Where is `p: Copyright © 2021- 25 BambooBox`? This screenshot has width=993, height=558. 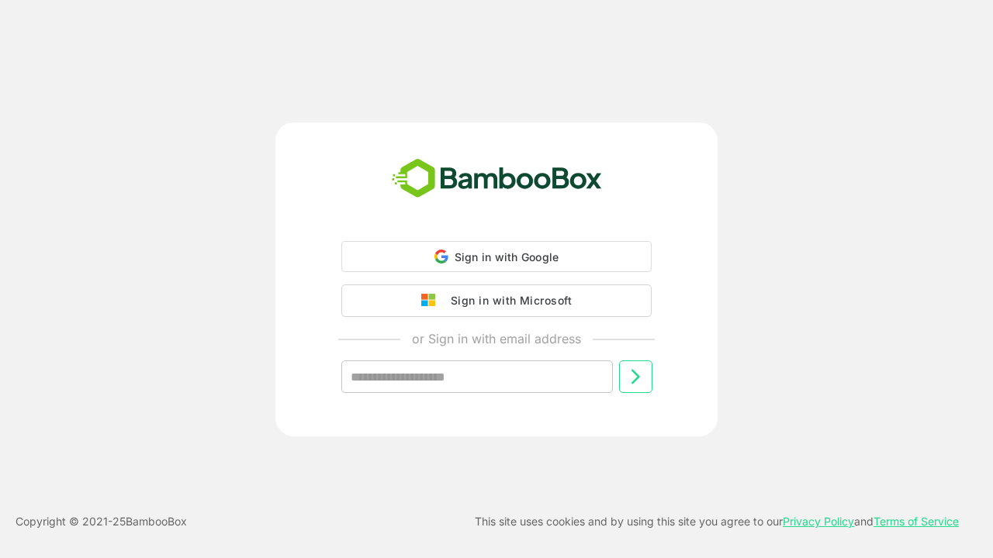 p: Copyright © 2021- 25 BambooBox is located at coordinates (101, 522).